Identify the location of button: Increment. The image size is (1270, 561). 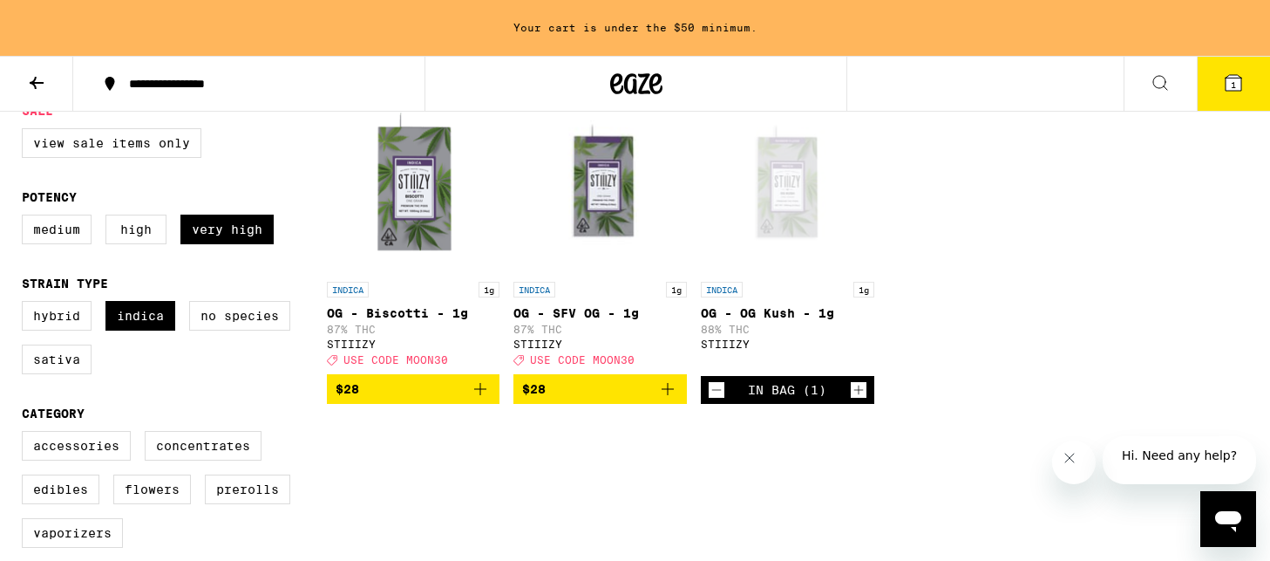
(859, 390).